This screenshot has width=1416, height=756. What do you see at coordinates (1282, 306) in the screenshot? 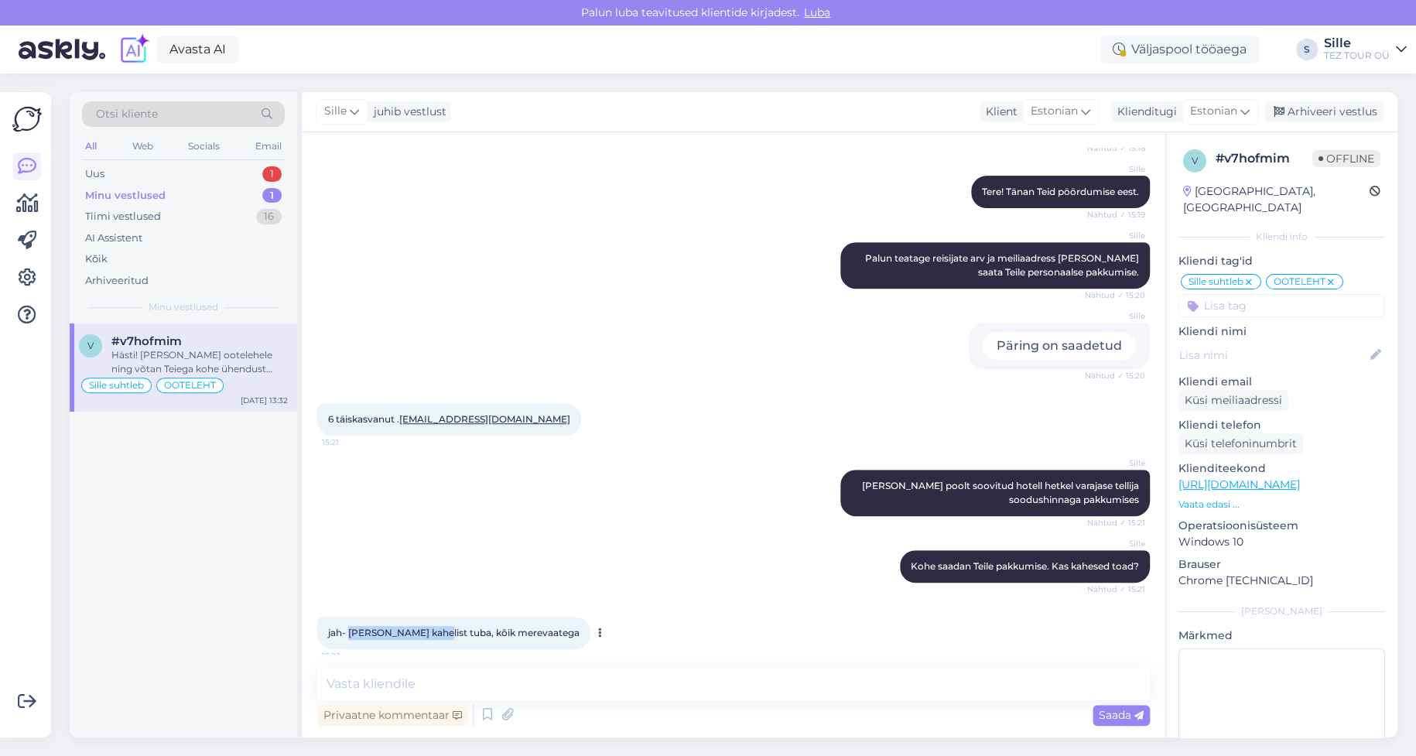
I see `input: Lisa tag` at bounding box center [1282, 306].